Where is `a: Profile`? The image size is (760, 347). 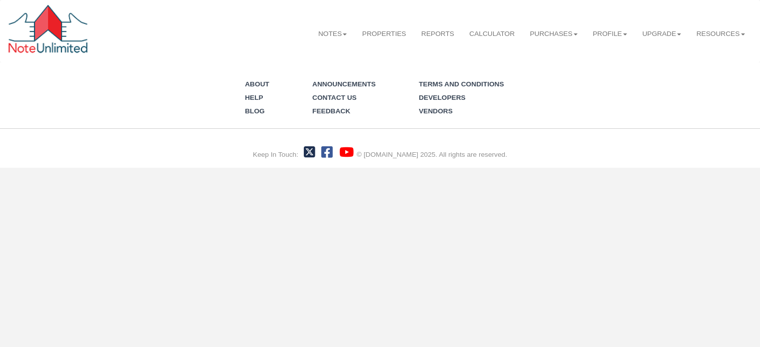
a: Profile is located at coordinates (610, 34).